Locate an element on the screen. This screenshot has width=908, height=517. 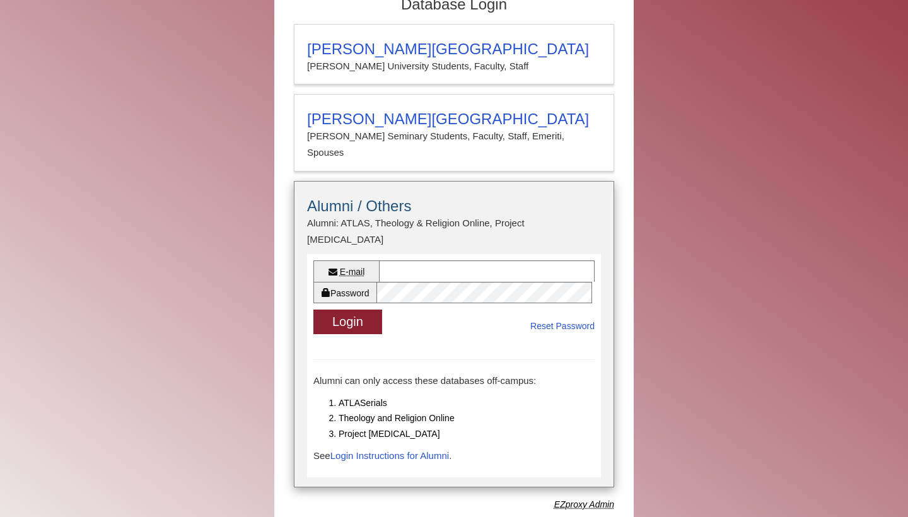
li: Theology and Religion Online is located at coordinates (467, 418).